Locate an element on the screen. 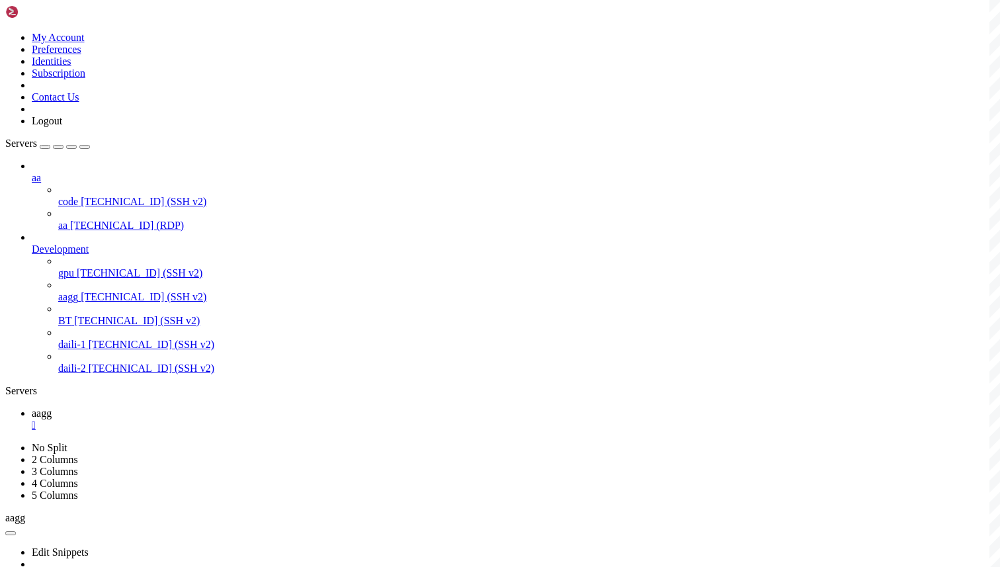 Image resolution: width=1000 pixels, height=567 pixels. x-row: 1 updates could not be installed automatically. For more details, is located at coordinates (416, 263).